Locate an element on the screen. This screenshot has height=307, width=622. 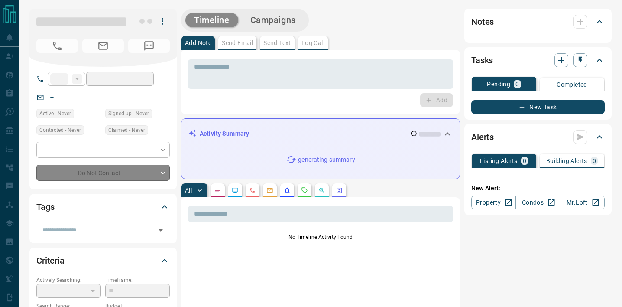
p: generating summary is located at coordinates (326, 159).